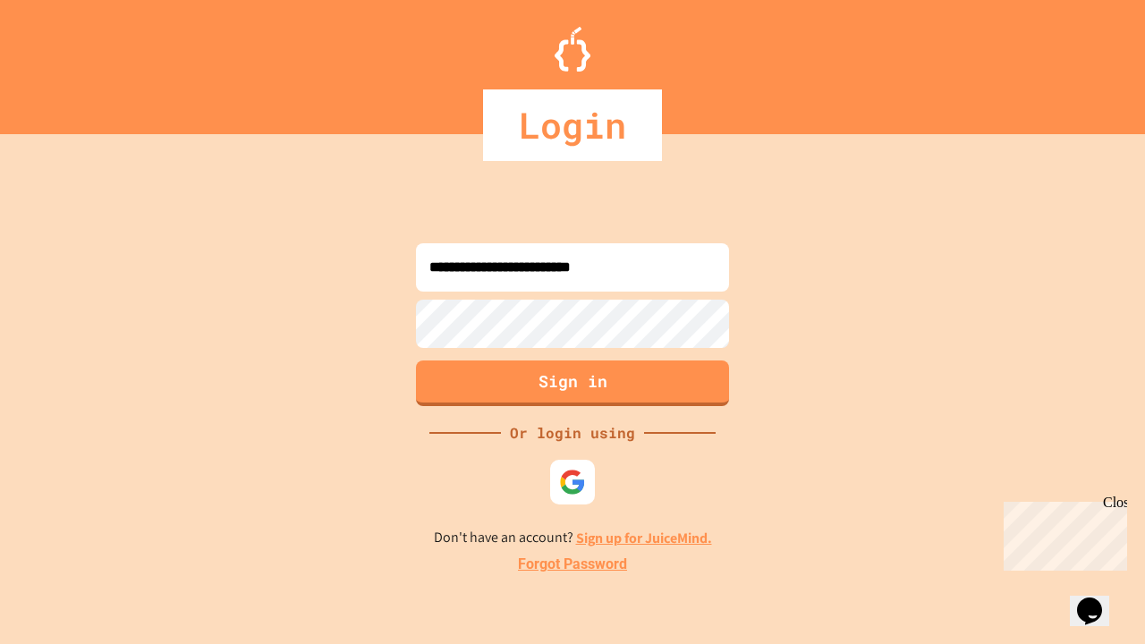 This screenshot has height=644, width=1145. What do you see at coordinates (572, 383) in the screenshot?
I see `button: Sign in` at bounding box center [572, 383].